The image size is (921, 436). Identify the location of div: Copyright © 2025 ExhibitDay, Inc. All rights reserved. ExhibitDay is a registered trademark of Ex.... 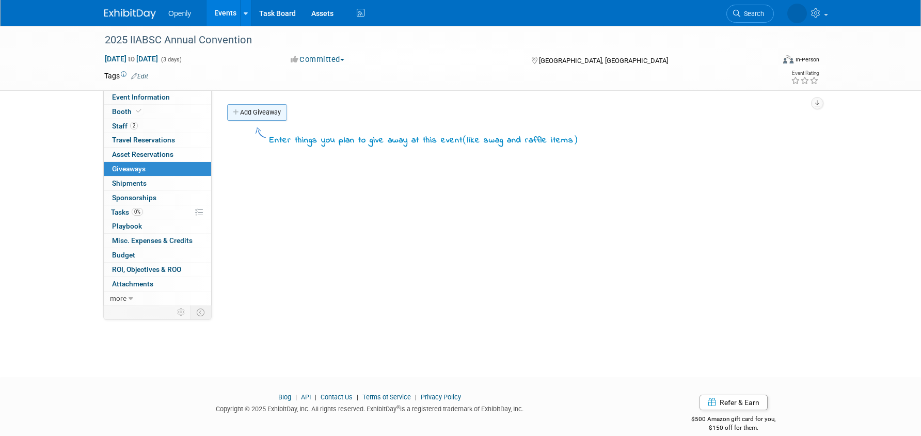
(370, 408).